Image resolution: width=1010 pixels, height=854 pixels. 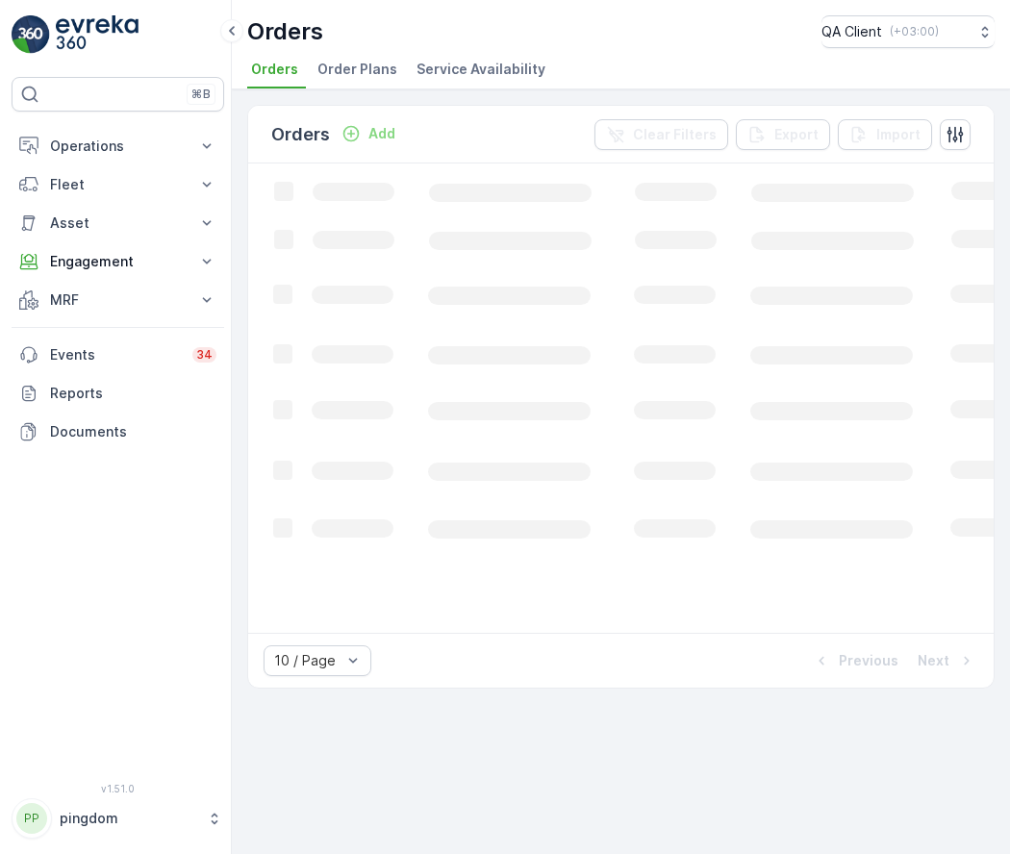 I want to click on button: Operations, so click(x=117, y=146).